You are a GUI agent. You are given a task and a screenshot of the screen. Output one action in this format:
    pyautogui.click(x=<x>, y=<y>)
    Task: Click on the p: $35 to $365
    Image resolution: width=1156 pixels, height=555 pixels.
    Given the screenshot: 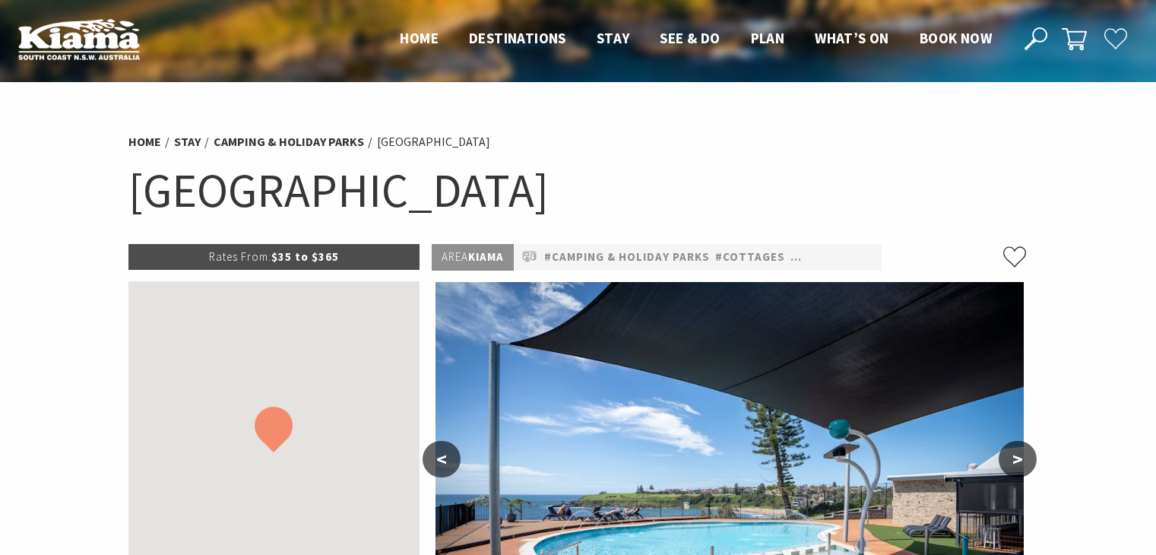 What is the action you would take?
    pyautogui.click(x=274, y=257)
    